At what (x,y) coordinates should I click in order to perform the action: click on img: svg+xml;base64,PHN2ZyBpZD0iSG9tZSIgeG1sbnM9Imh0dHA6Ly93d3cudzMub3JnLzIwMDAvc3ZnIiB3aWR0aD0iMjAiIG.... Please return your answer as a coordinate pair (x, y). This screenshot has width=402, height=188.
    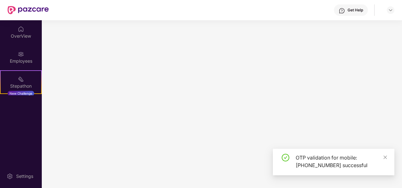
    Looking at the image, I should click on (21, 29).